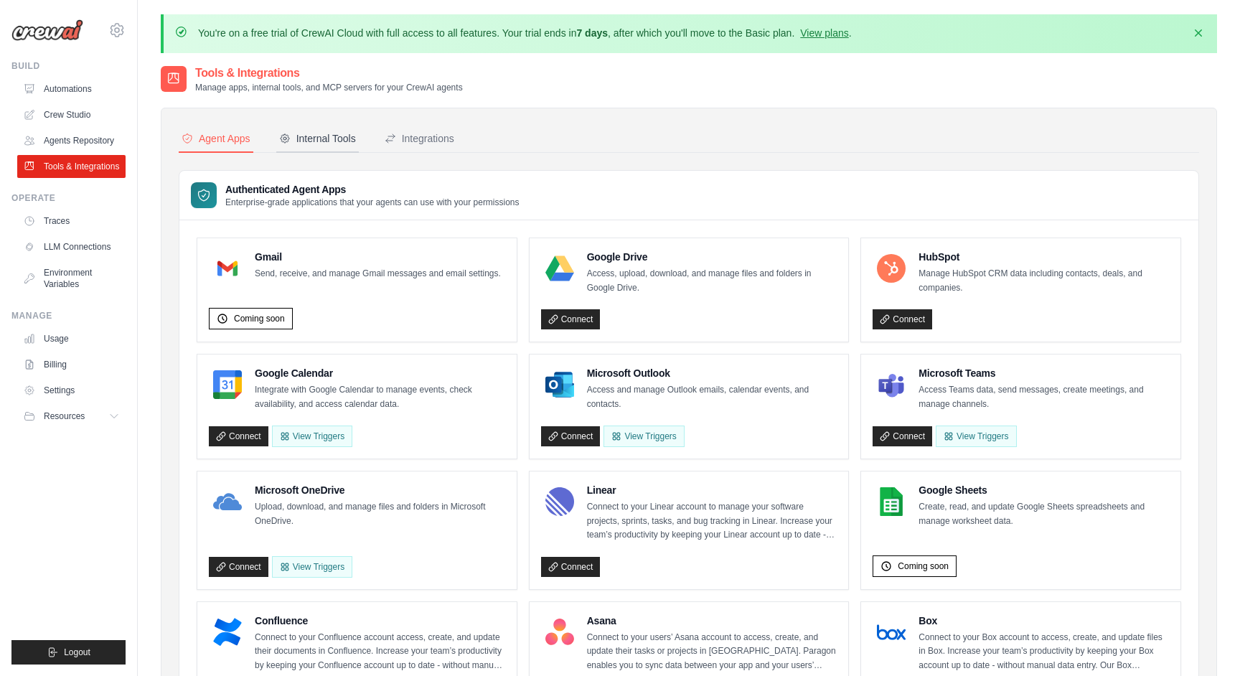 The width and height of the screenshot is (1240, 676). I want to click on img: Google Calendar Logo, so click(227, 385).